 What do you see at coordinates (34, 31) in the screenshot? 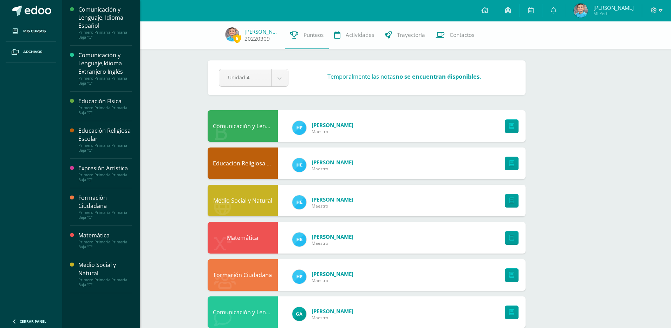
I see `span: Mis cursos` at bounding box center [34, 31].